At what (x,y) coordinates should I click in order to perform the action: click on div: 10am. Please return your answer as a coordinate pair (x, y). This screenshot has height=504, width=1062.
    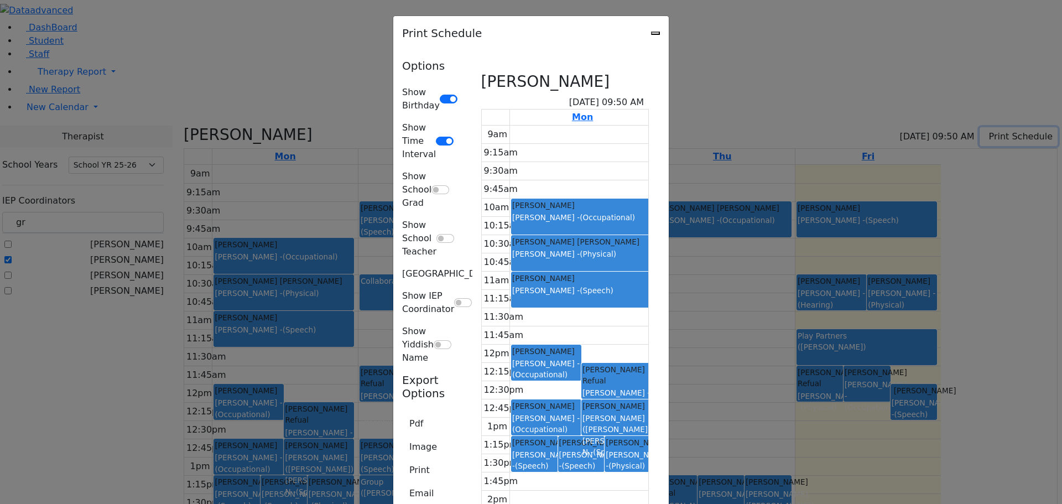
    Looking at the image, I should click on (497, 207).